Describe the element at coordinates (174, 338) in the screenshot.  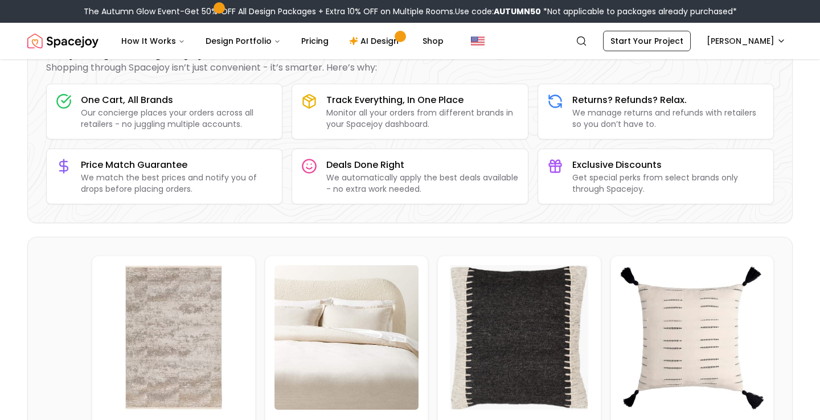
I see `img: Masha Majestic Modern Area Rug 9'2" x 12' image` at that location.